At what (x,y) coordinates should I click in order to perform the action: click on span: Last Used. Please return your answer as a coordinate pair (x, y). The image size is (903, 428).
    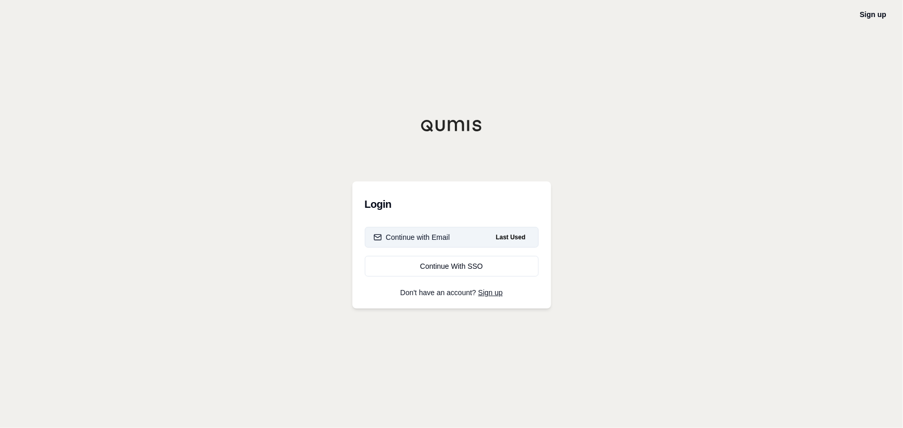
    Looking at the image, I should click on (510, 237).